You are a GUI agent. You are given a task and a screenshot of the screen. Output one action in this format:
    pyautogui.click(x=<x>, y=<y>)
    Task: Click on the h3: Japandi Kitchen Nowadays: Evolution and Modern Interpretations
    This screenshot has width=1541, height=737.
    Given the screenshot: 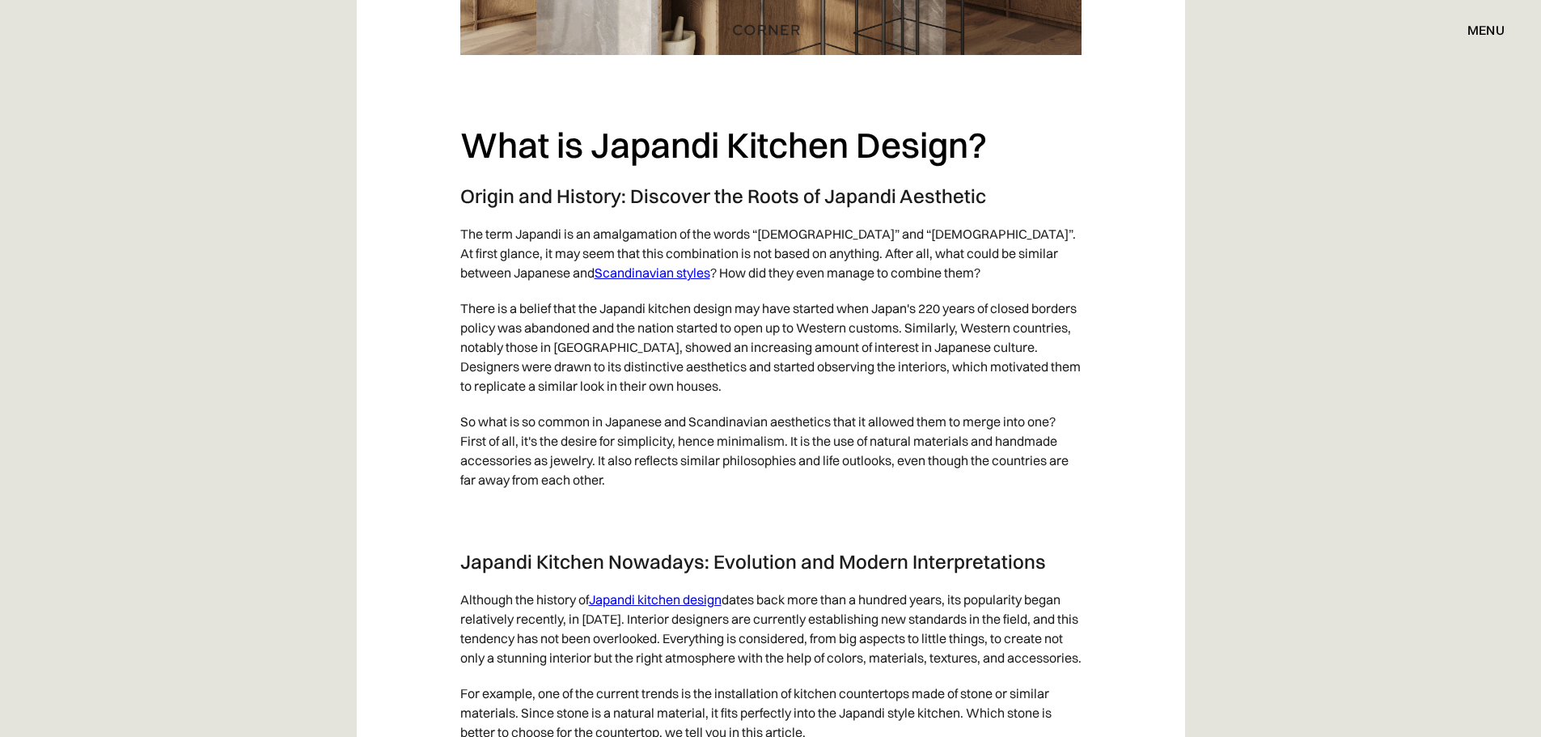 What is the action you would take?
    pyautogui.click(x=771, y=562)
    